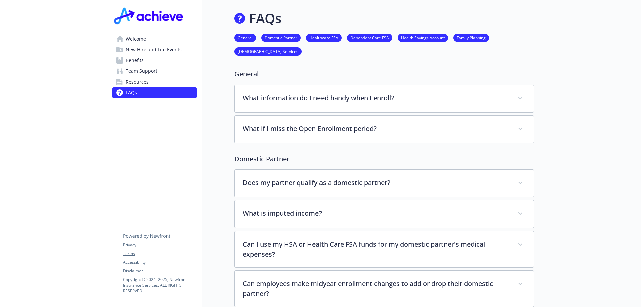 The width and height of the screenshot is (641, 307). What do you see at coordinates (384, 183) in the screenshot?
I see `div: Does my partner qualify as a domestic partner?` at bounding box center [384, 183].